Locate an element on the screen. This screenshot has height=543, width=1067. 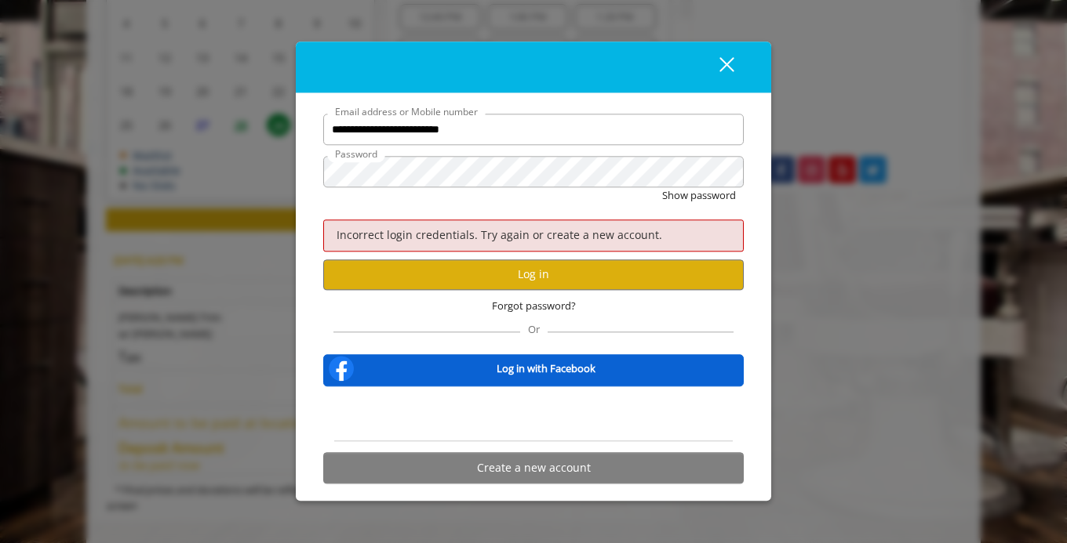
button: Show password is located at coordinates (699, 196).